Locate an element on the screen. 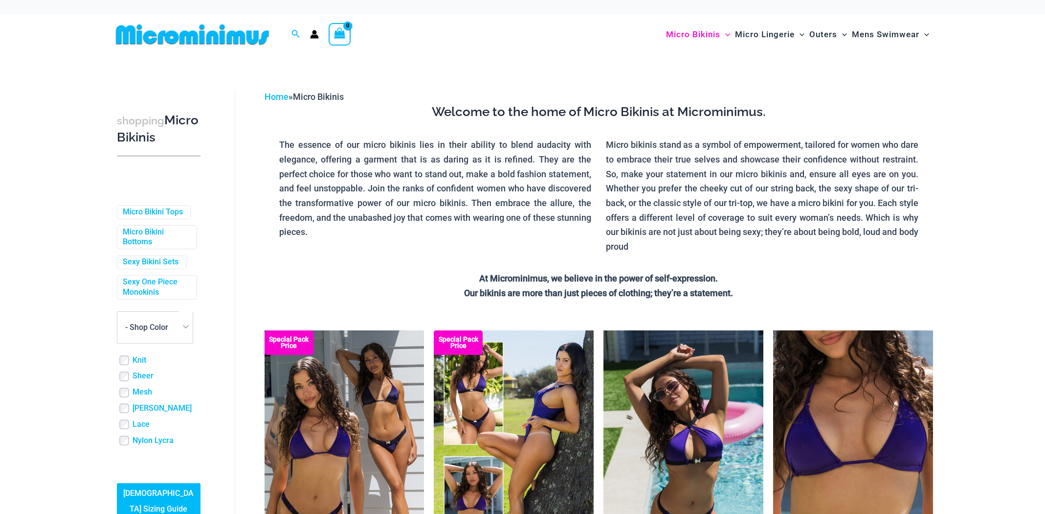 This screenshot has width=1045, height=514. a: OutersMenu ToggleMenu Toggle is located at coordinates (828, 34).